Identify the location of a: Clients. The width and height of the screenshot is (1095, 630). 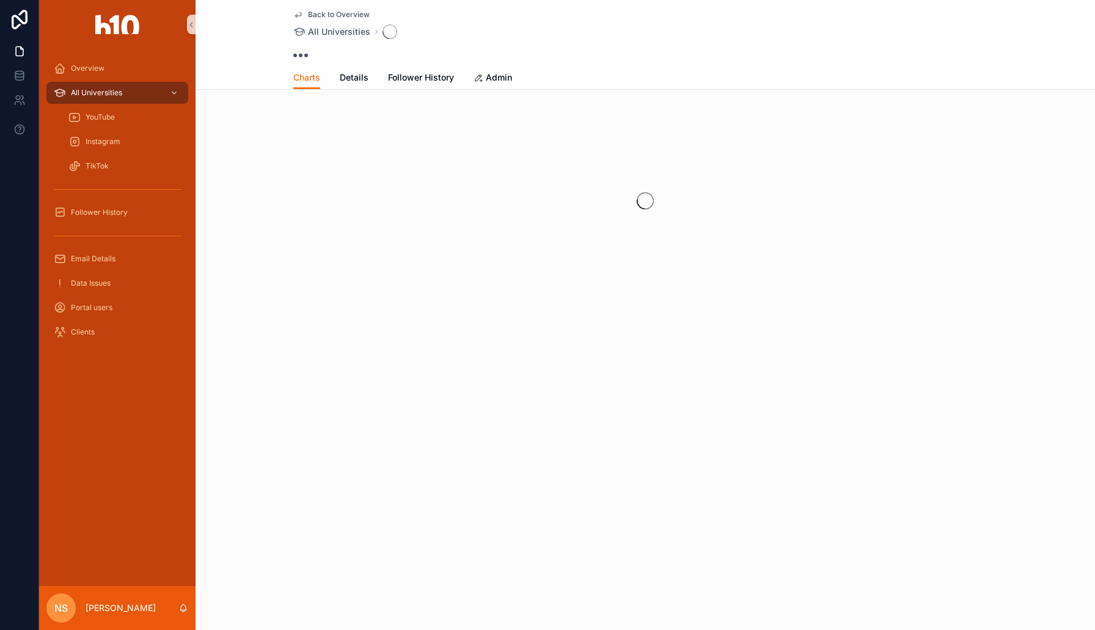
(117, 332).